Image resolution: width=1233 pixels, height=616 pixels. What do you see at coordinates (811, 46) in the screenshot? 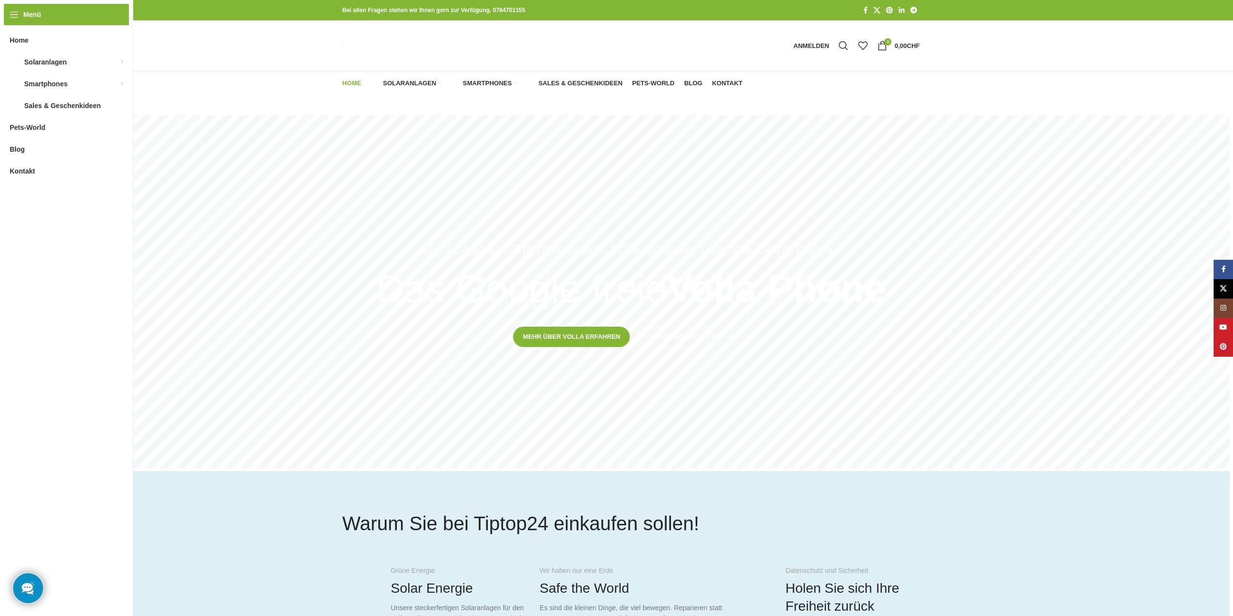
I see `a: Anmelden` at bounding box center [811, 46].